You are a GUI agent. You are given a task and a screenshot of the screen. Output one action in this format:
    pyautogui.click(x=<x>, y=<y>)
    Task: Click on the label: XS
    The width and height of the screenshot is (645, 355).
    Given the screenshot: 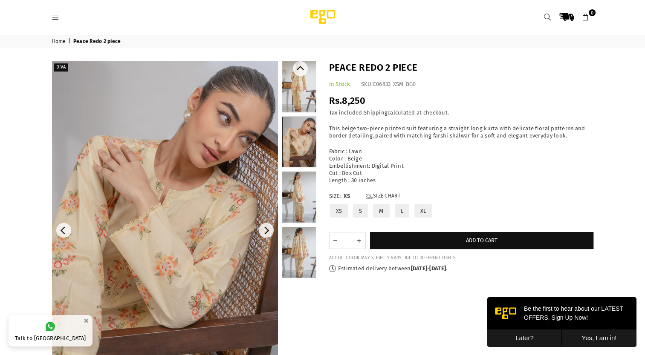 What is the action you would take?
    pyautogui.click(x=339, y=211)
    